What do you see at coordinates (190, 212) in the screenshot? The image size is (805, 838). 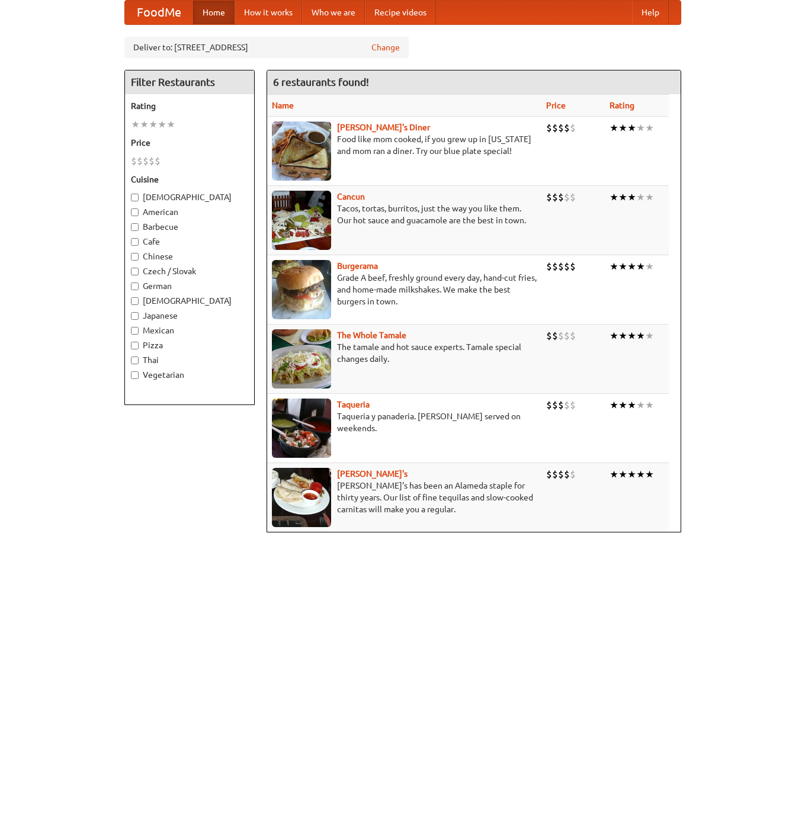 I see `label: American` at bounding box center [190, 212].